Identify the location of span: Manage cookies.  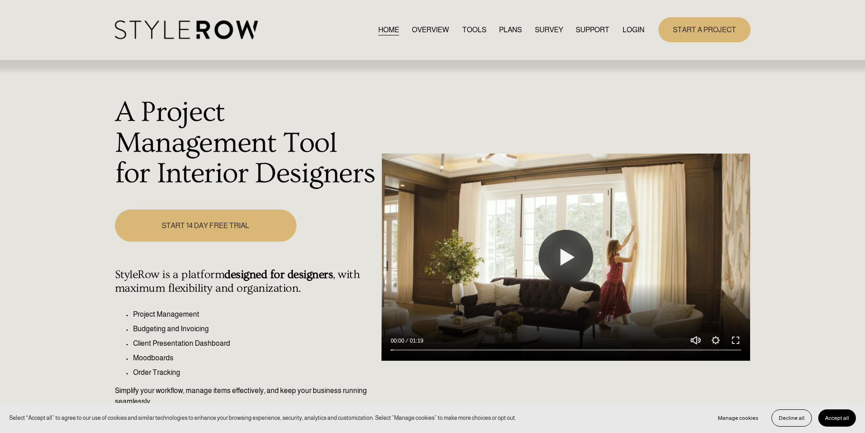
(738, 418).